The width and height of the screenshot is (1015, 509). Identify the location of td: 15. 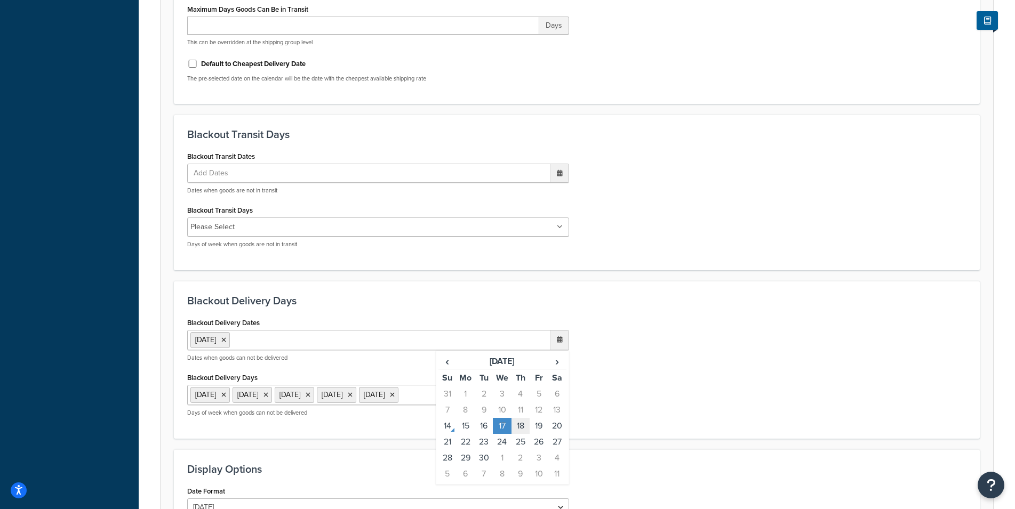
(465, 426).